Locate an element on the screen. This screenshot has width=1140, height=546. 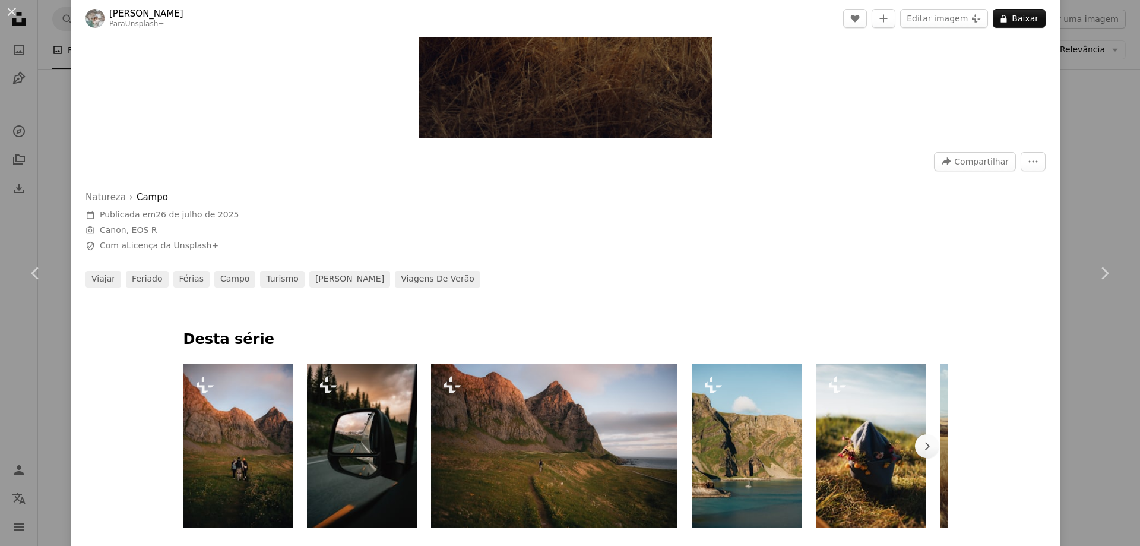
a: Um chapéu adornado com flores fica ao ar livre. is located at coordinates (871, 445).